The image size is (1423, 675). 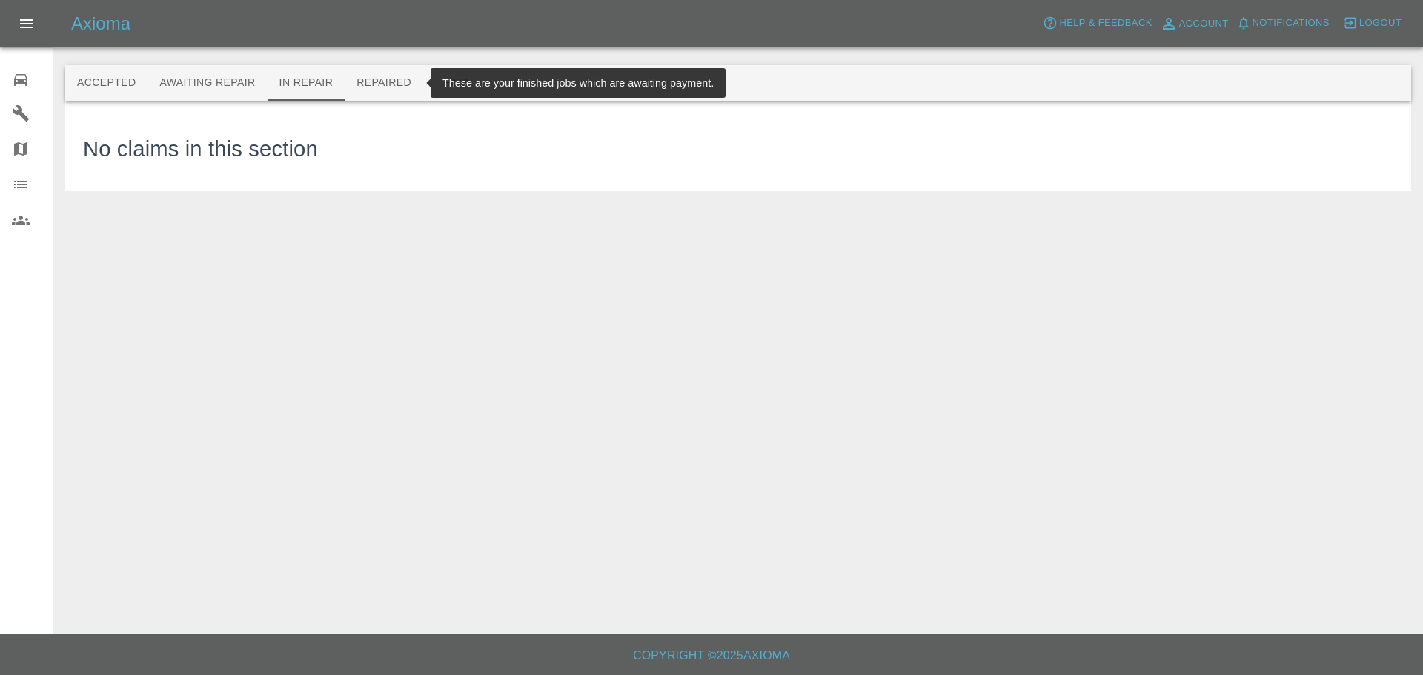 What do you see at coordinates (1283, 23) in the screenshot?
I see `button: Notifications` at bounding box center [1283, 23].